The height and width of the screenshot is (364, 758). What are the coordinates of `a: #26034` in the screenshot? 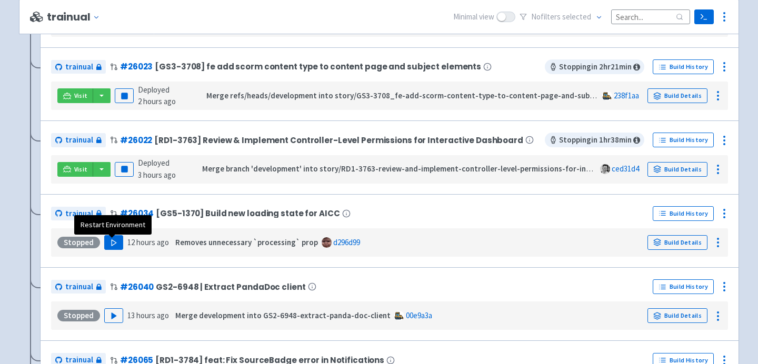 It's located at (137, 213).